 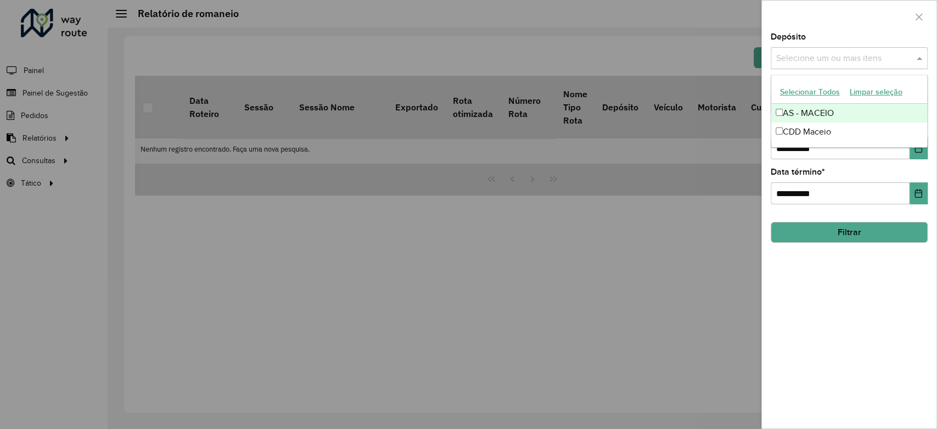 What do you see at coordinates (850, 113) in the screenshot?
I see `div: AS - MACEIO` at bounding box center [850, 113].